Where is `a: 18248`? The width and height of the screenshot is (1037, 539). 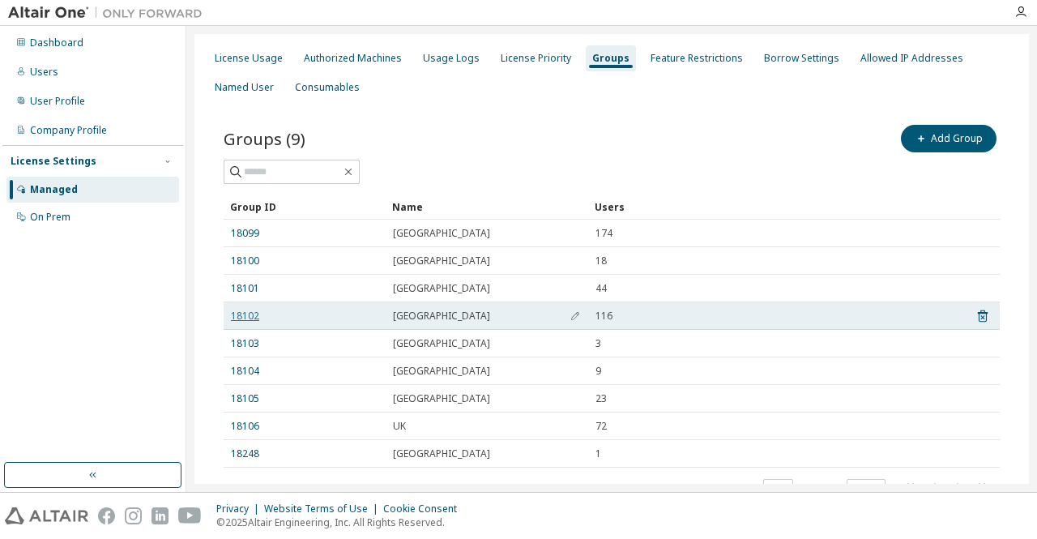
a: 18248 is located at coordinates (245, 454).